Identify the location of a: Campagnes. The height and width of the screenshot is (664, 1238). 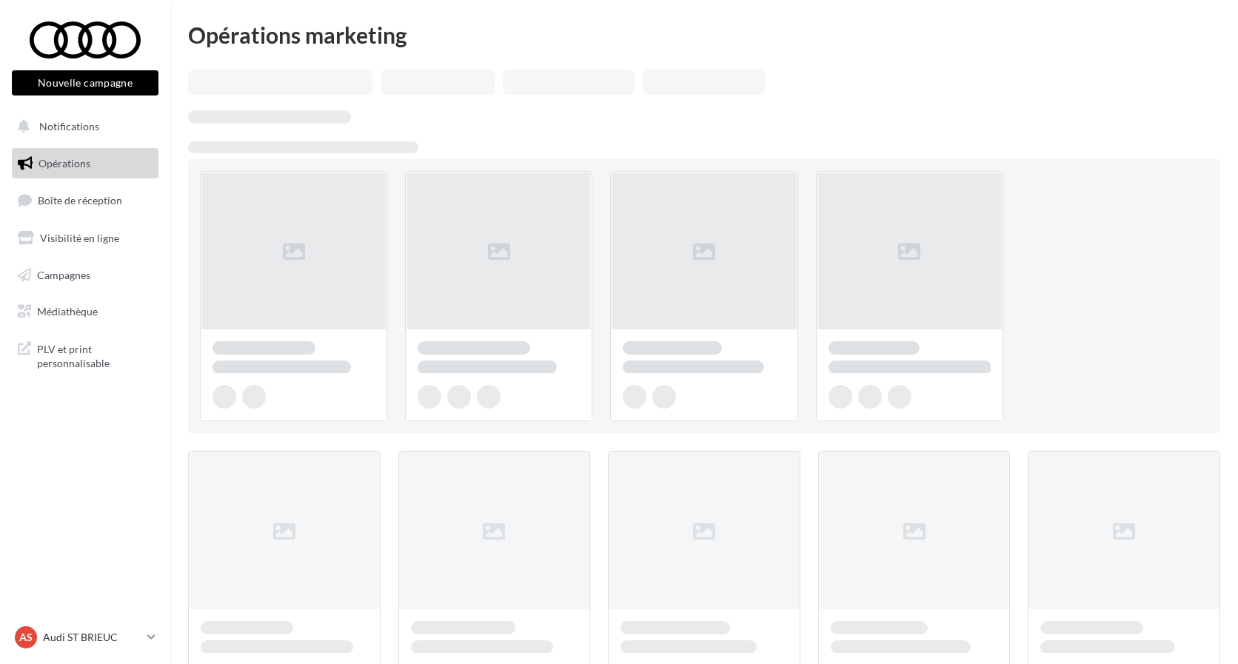
(85, 276).